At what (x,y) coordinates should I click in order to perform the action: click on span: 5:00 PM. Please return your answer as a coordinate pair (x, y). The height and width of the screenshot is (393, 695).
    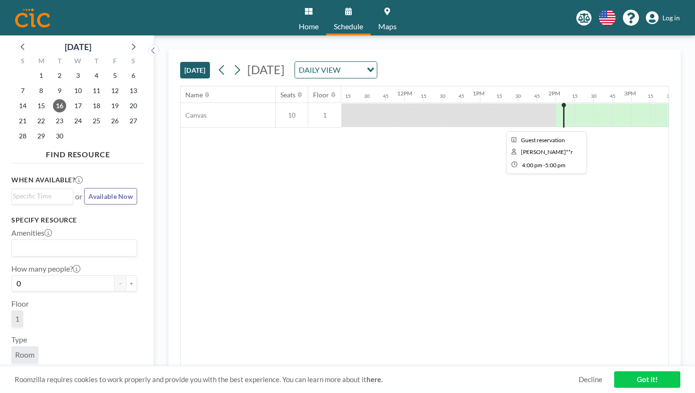
    Looking at the image, I should click on (555, 165).